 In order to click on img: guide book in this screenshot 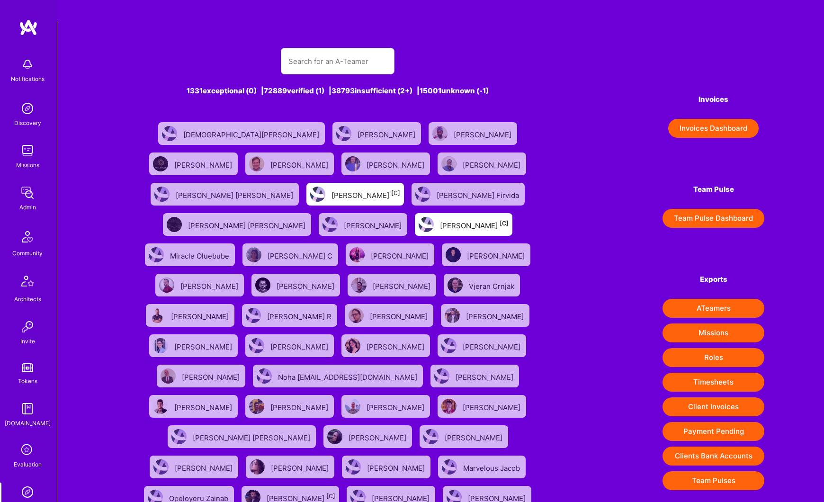, I will do `click(27, 409)`.